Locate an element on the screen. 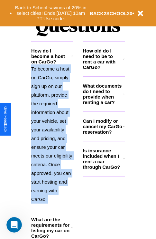 This screenshot has width=156, height=239. p: To become a host on CarGo, simply sign up on our platform, provide the required information about... is located at coordinates (52, 134).